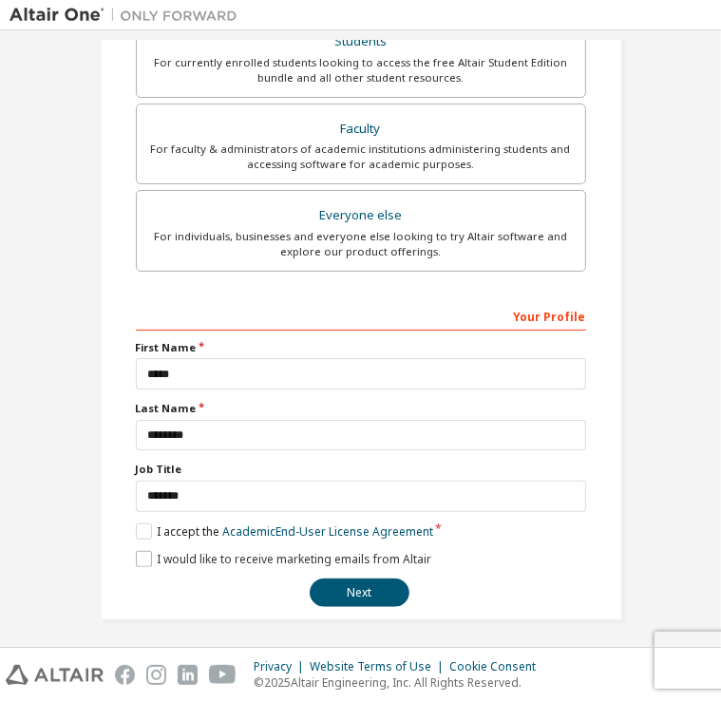 This screenshot has width=721, height=702. Describe the element at coordinates (284, 531) in the screenshot. I see `label: I accept the` at that location.